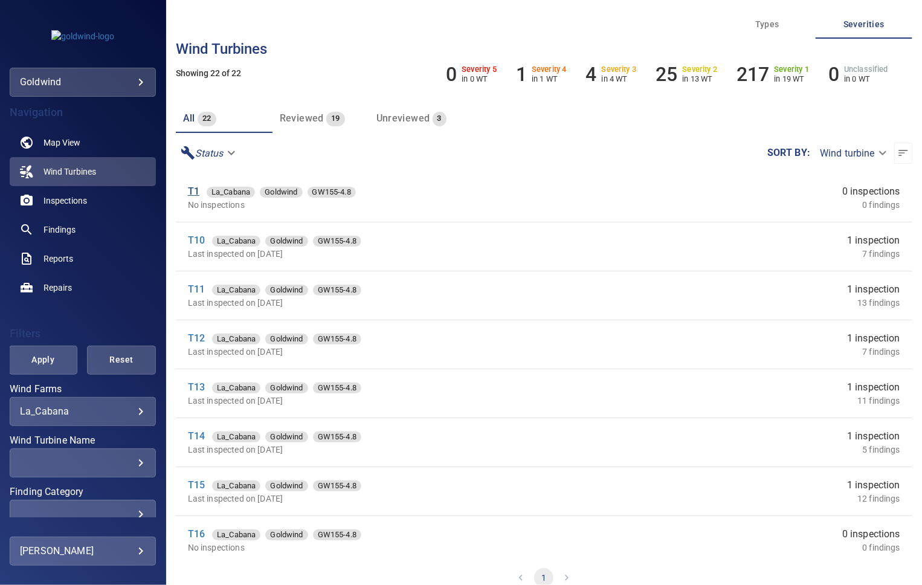  What do you see at coordinates (83, 463) in the screenshot?
I see `div: Wind Turbine Name` at bounding box center [83, 463].